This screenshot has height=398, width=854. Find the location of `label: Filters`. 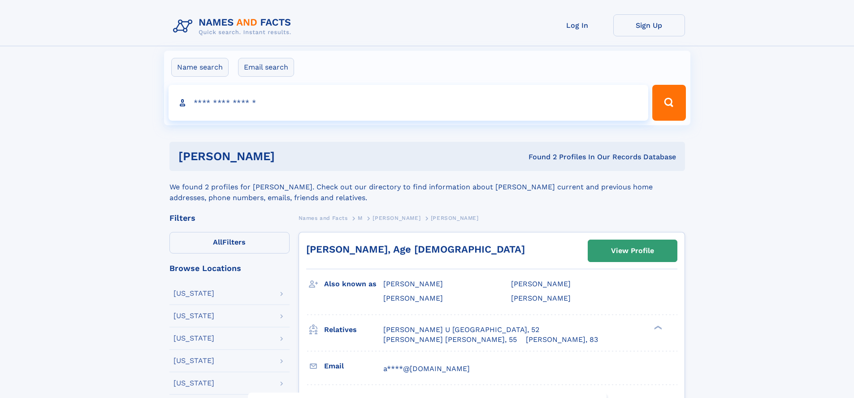

label: Filters is located at coordinates (230, 243).